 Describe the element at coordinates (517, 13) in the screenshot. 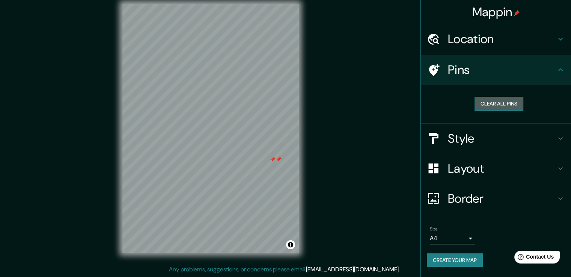

I see `img: pin-icon.png` at that location.